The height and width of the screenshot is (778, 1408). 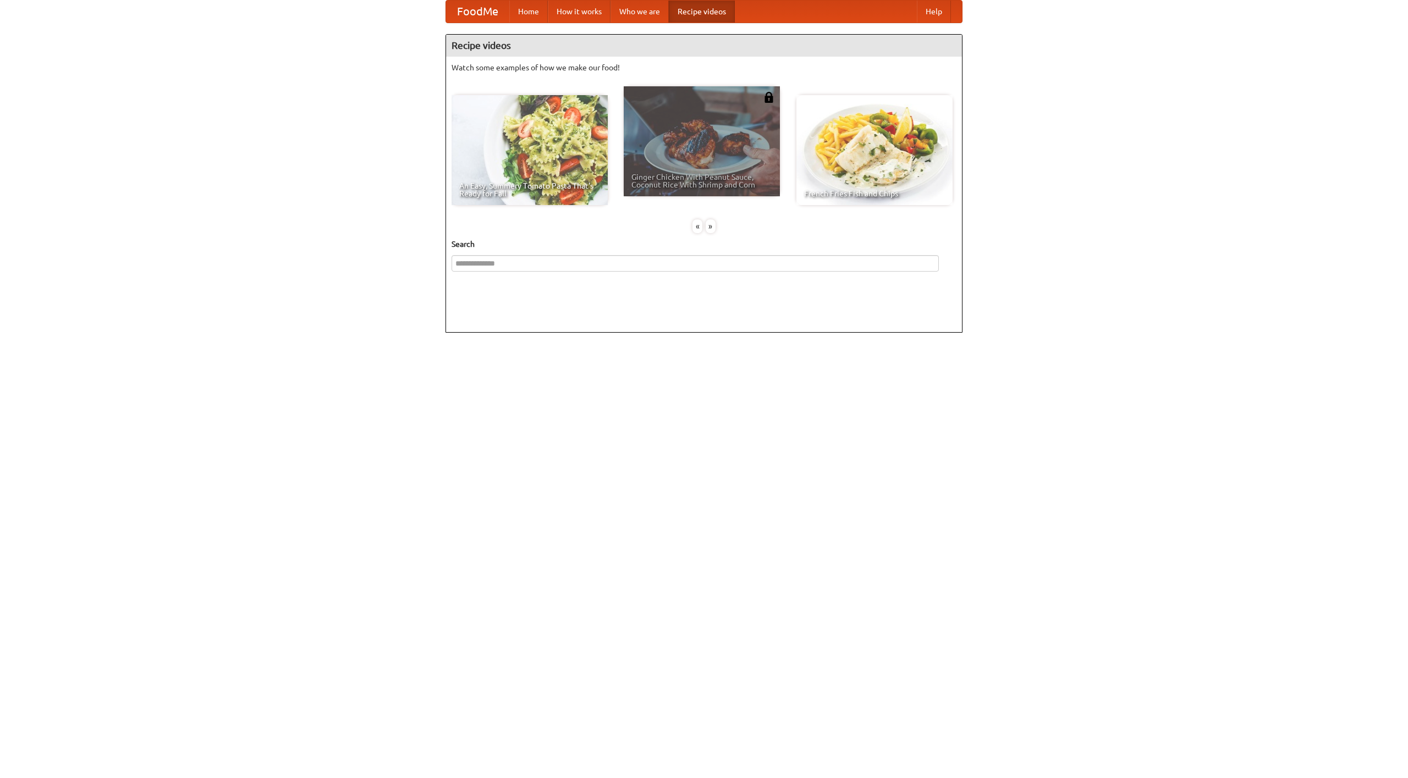 I want to click on a: Home, so click(x=528, y=12).